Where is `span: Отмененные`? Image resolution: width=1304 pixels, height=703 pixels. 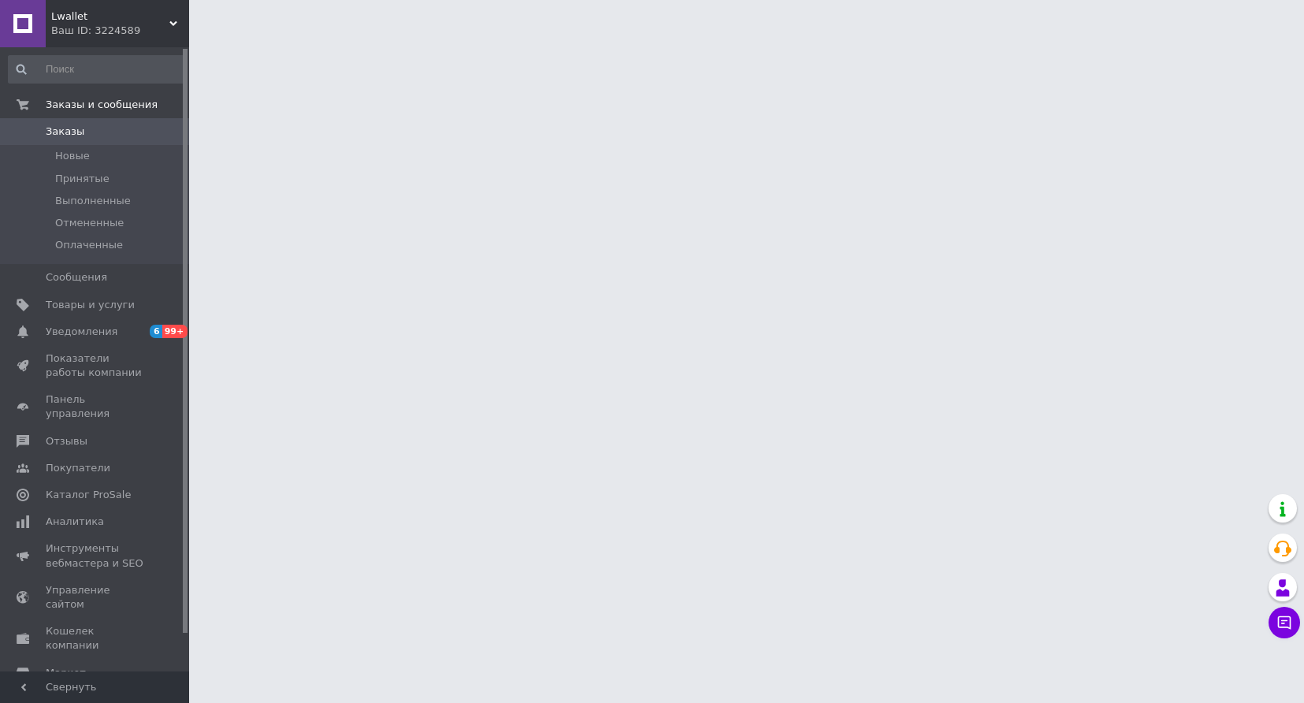 span: Отмененные is located at coordinates (89, 223).